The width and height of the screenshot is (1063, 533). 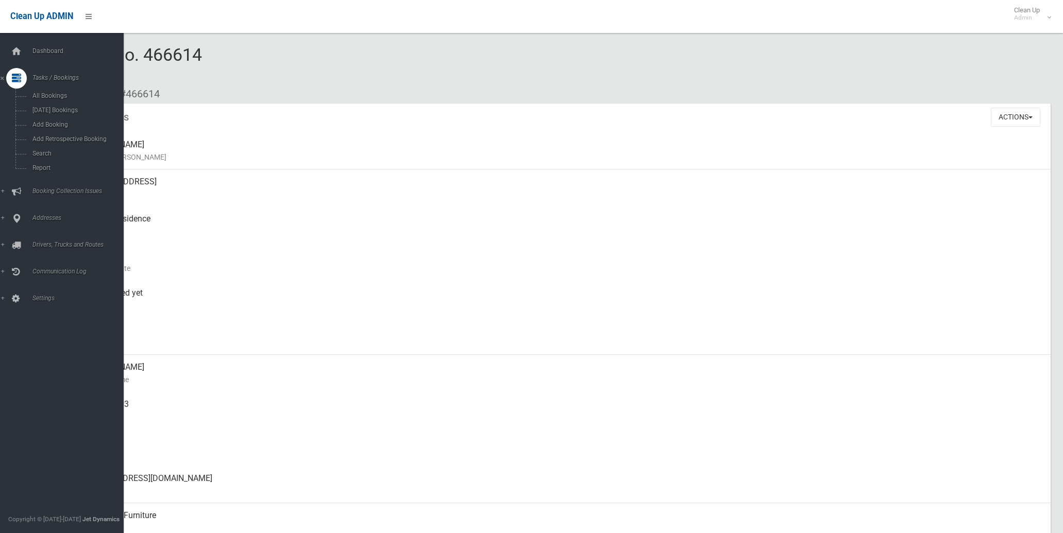 What do you see at coordinates (562, 448) in the screenshot?
I see `div: None given` at bounding box center [562, 448].